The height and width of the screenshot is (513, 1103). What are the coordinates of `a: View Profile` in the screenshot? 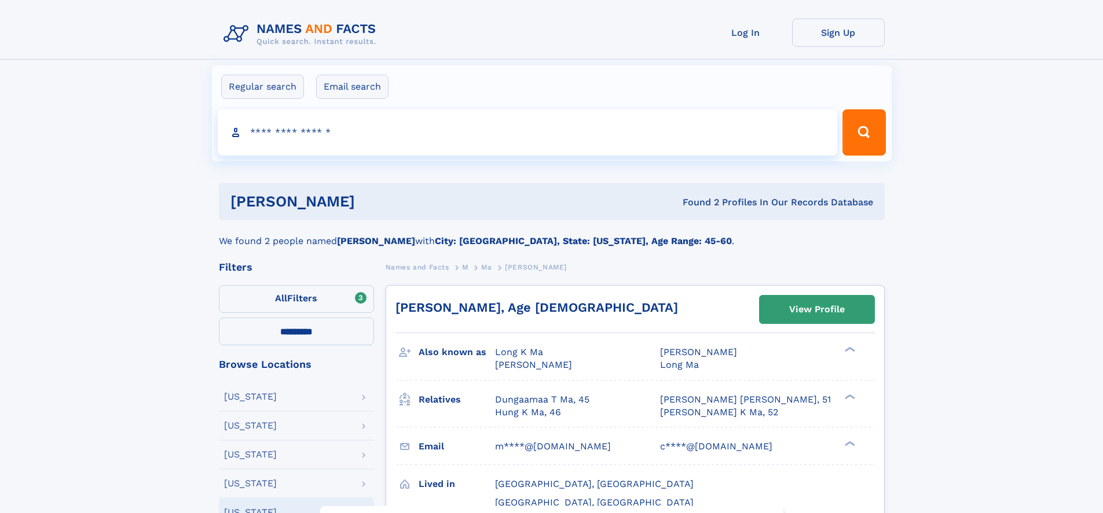 It's located at (817, 310).